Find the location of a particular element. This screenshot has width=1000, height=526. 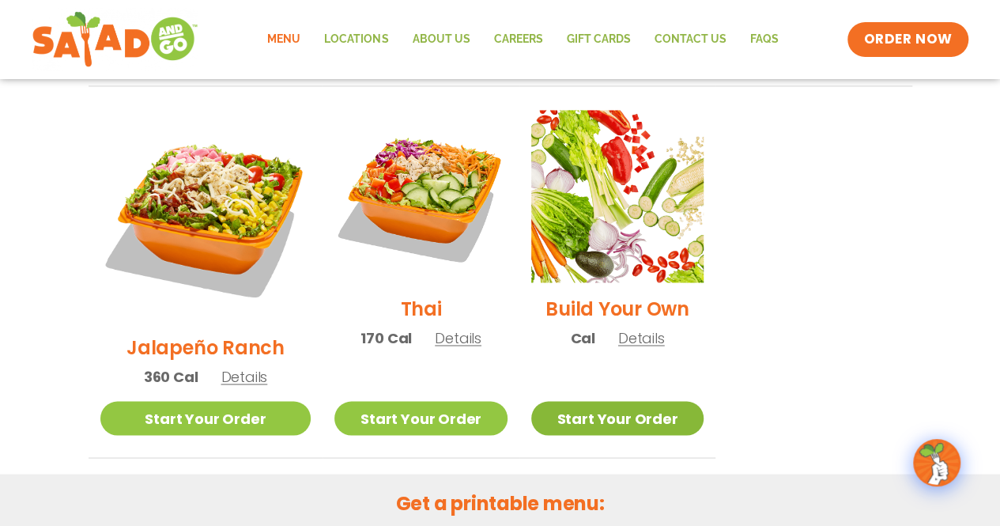

img: wpChatIcon is located at coordinates (937, 462).